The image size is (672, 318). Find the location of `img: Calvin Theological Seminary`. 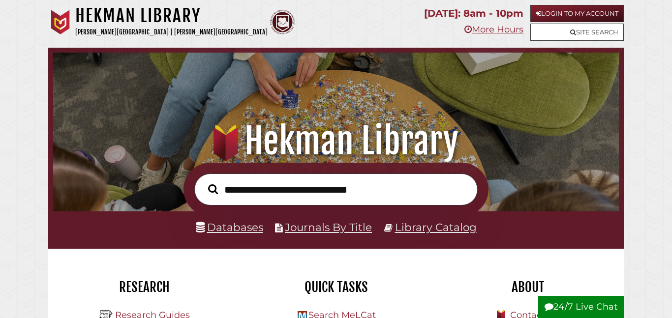

img: Calvin Theological Seminary is located at coordinates (282, 22).